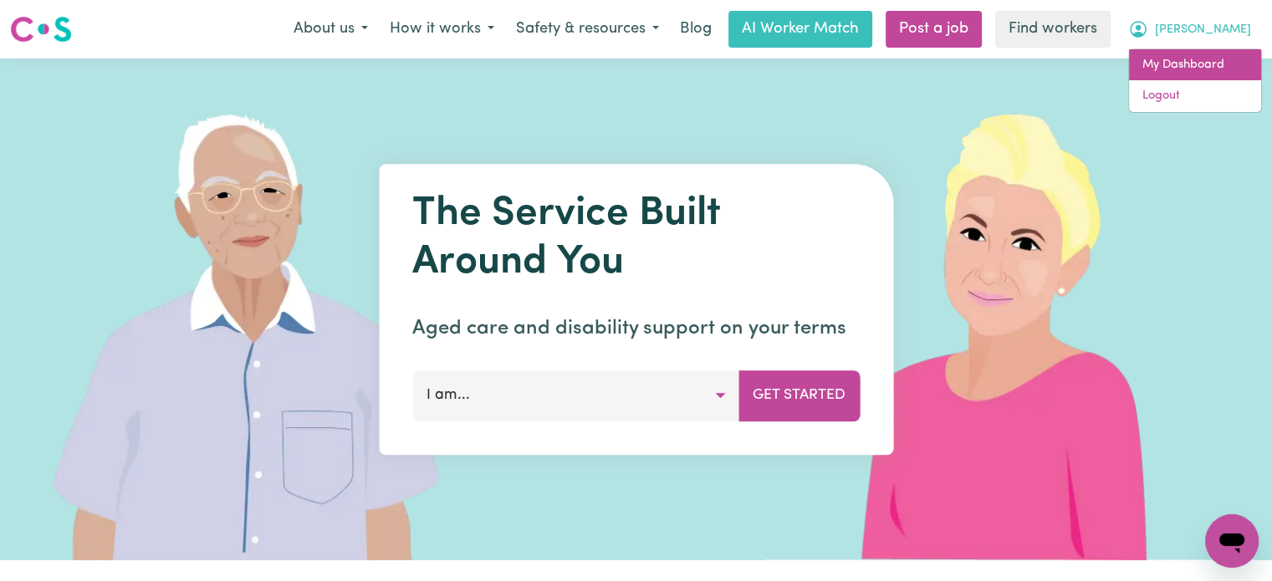 This screenshot has height=581, width=1272. I want to click on a: Post a job, so click(933, 29).